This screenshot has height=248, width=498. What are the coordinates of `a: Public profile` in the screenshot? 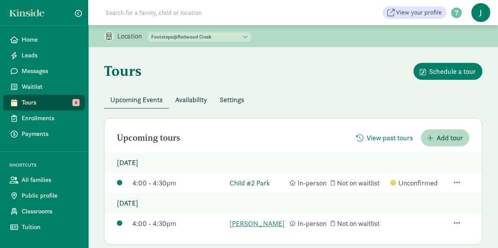 It's located at (44, 196).